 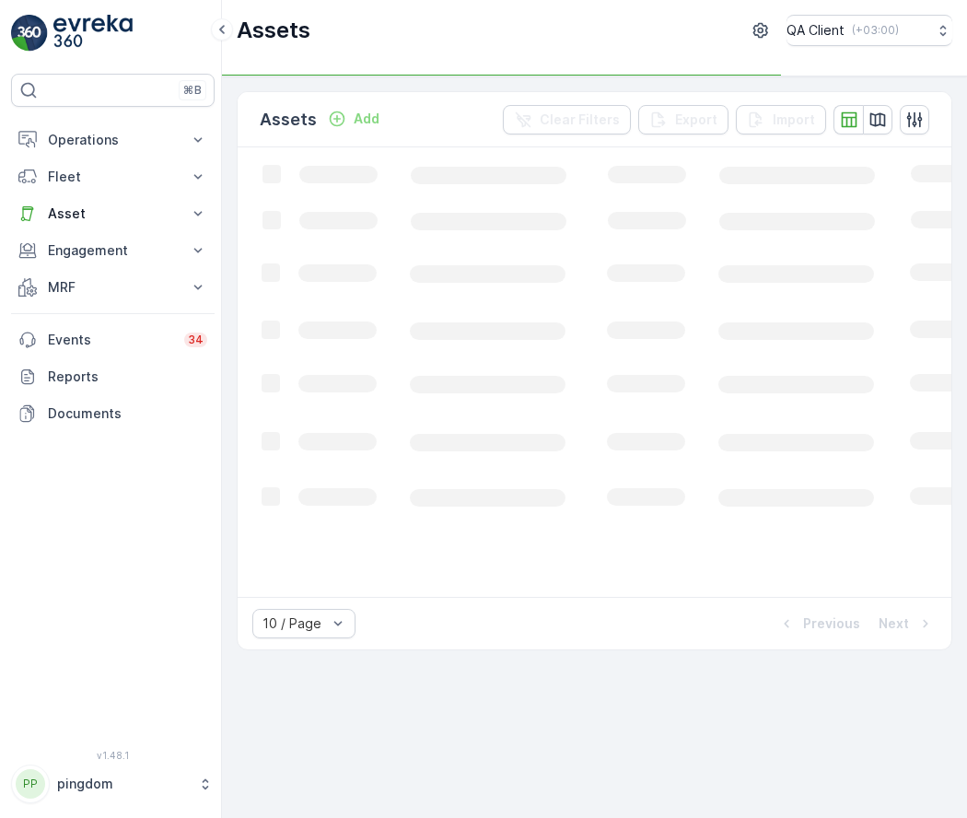 I want to click on button: MRF, so click(x=112, y=287).